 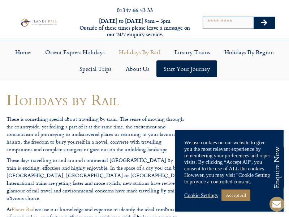 I want to click on a: Orient Express Holidays, so click(x=75, y=52).